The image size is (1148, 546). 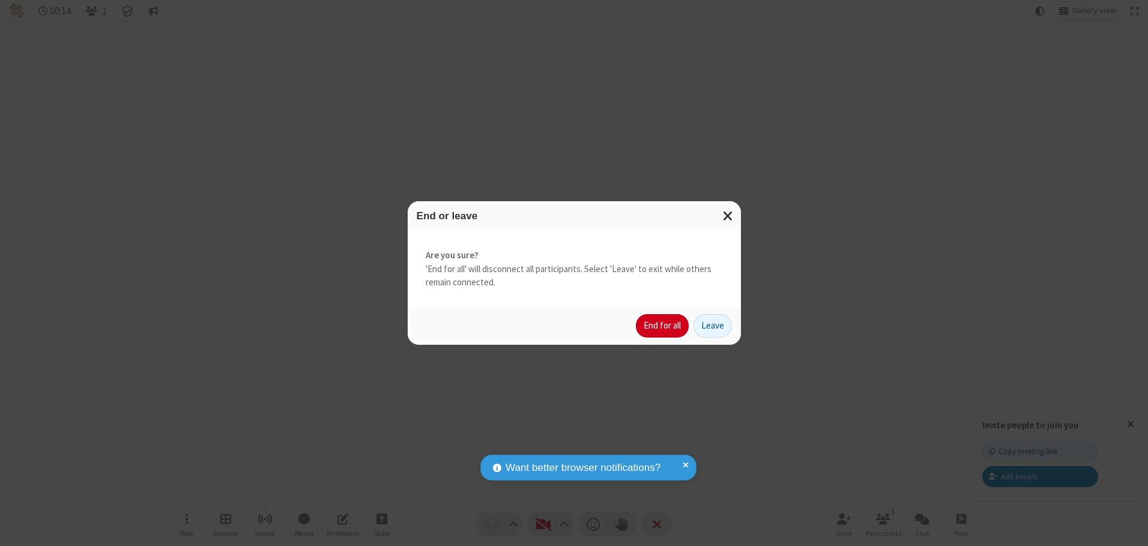 I want to click on strong: Are you sure?, so click(x=574, y=255).